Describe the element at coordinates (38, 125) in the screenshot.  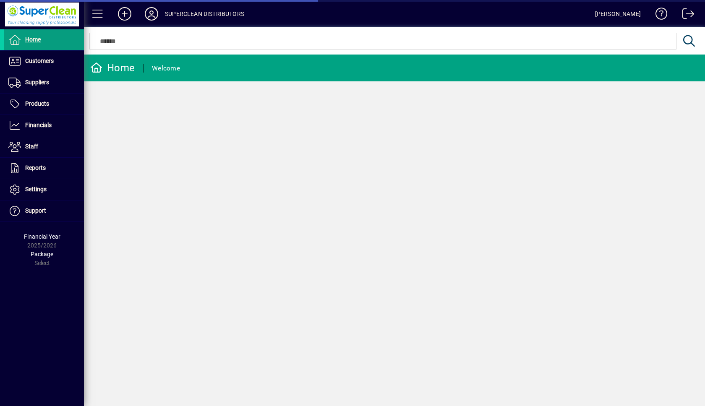
I see `span: Financials` at that location.